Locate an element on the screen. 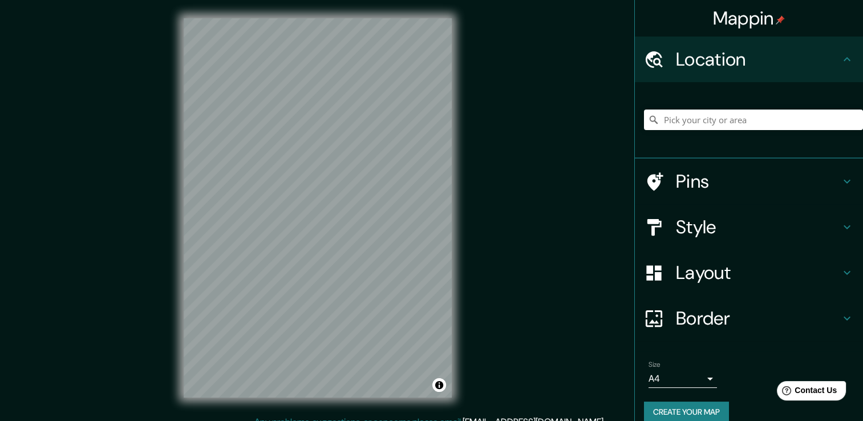 Image resolution: width=863 pixels, height=421 pixels. div: Pins is located at coordinates (749, 181).